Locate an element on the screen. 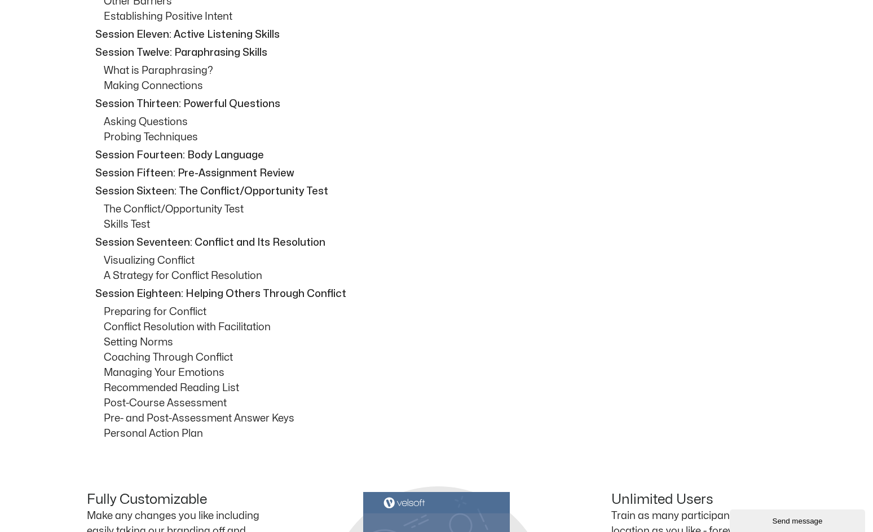 The width and height of the screenshot is (873, 532). h4: Fully Customizable is located at coordinates (174, 500).